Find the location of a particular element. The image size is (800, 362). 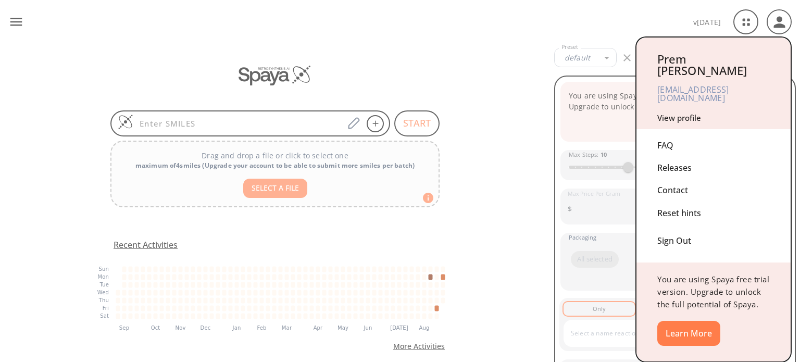

div: FAQ is located at coordinates (713, 145).